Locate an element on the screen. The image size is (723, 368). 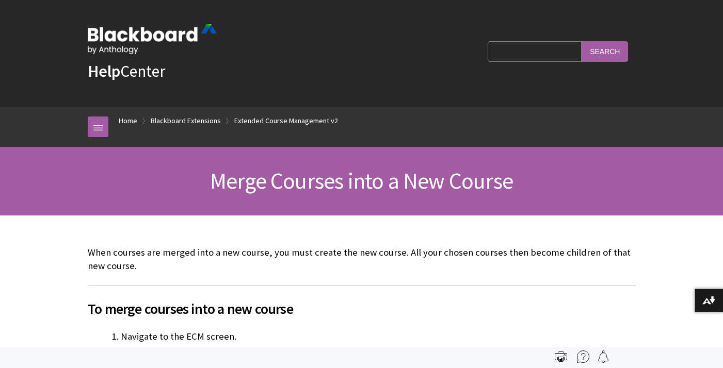
img: More help is located at coordinates (583, 357).